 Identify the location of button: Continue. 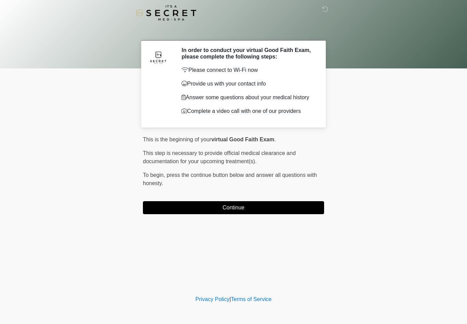
(233, 207).